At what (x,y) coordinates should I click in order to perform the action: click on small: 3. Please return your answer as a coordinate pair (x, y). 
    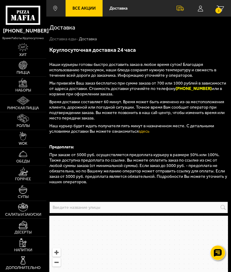
    Looking at the image, I should click on (219, 11).